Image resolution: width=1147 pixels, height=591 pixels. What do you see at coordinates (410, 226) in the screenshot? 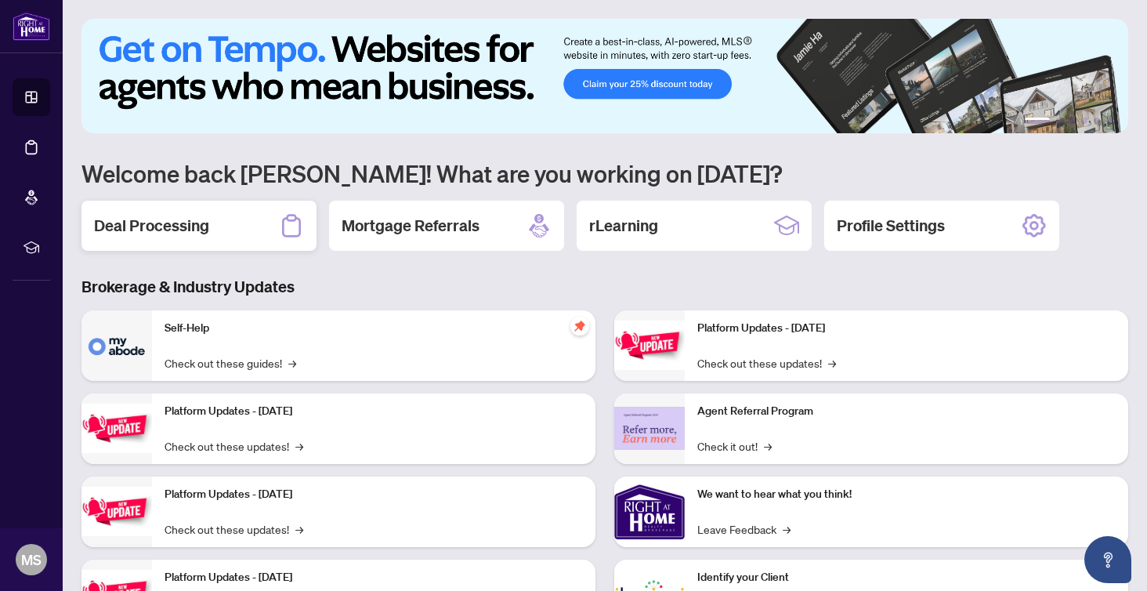
I see `h2: Mortgage Referrals` at bounding box center [410, 226].